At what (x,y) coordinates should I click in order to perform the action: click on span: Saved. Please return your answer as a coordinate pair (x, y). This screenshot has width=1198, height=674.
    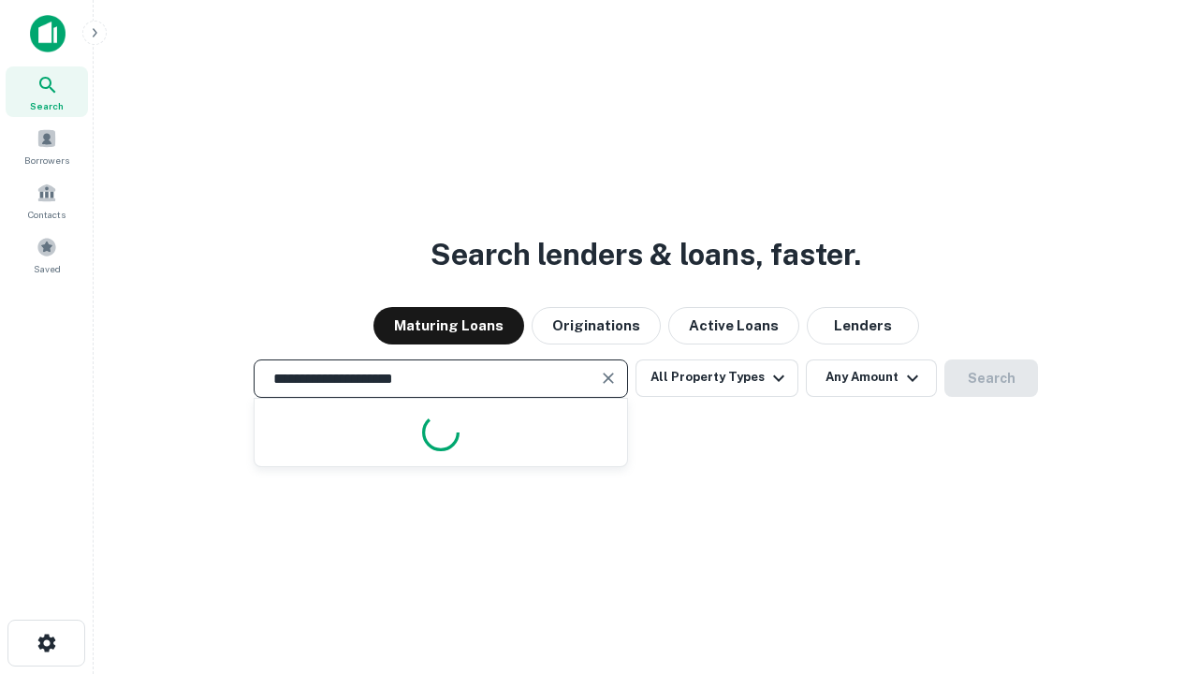
    Looking at the image, I should click on (47, 269).